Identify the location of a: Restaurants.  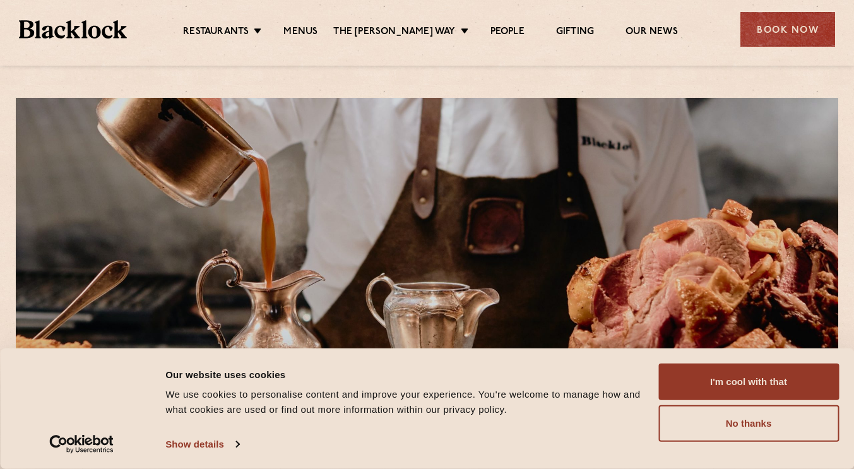
(216, 33).